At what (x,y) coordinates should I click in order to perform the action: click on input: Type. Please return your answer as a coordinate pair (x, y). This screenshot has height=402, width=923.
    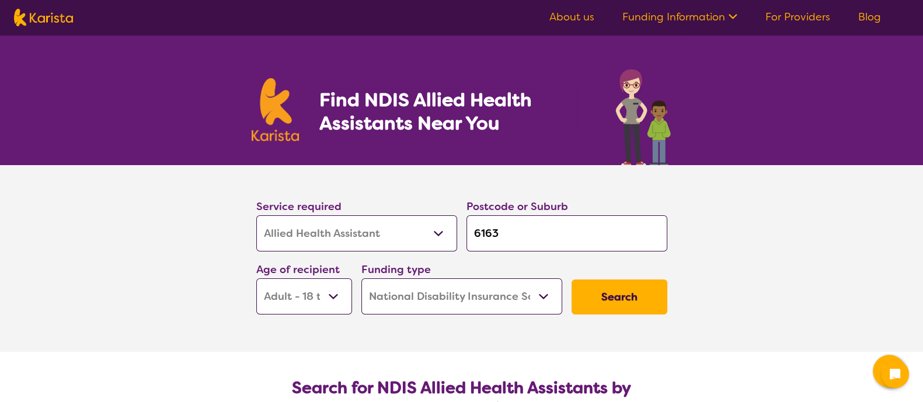
    Looking at the image, I should click on (567, 233).